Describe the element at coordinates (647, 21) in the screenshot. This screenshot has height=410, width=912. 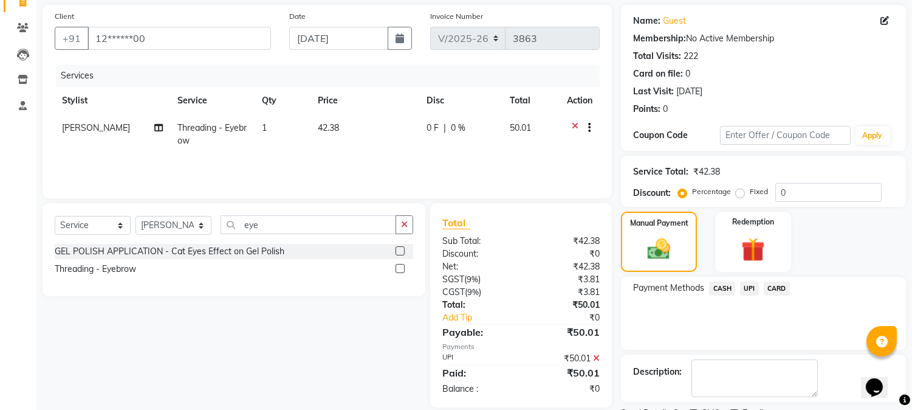
I see `div: Name:` at that location.